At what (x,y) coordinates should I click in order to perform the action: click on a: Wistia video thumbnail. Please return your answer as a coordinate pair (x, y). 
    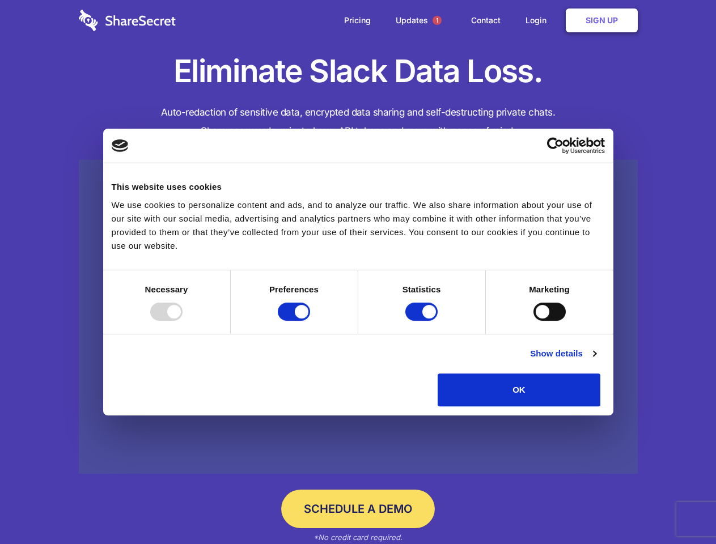
    Looking at the image, I should click on (358, 317).